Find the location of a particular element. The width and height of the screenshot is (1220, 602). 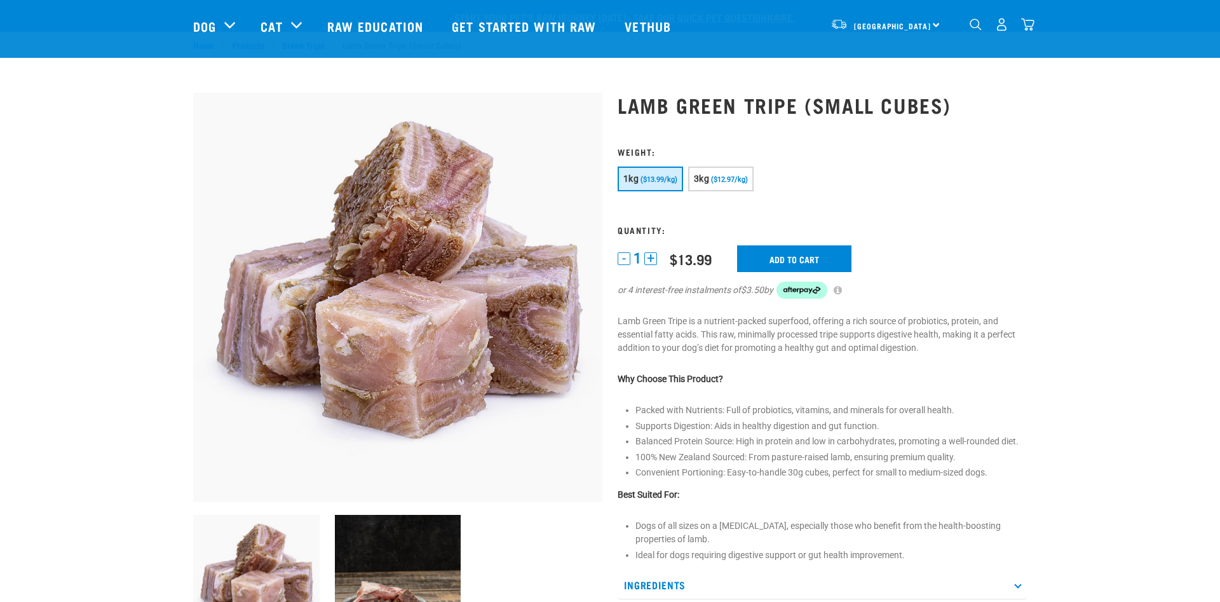

a: Get started with Raw is located at coordinates (525, 26).